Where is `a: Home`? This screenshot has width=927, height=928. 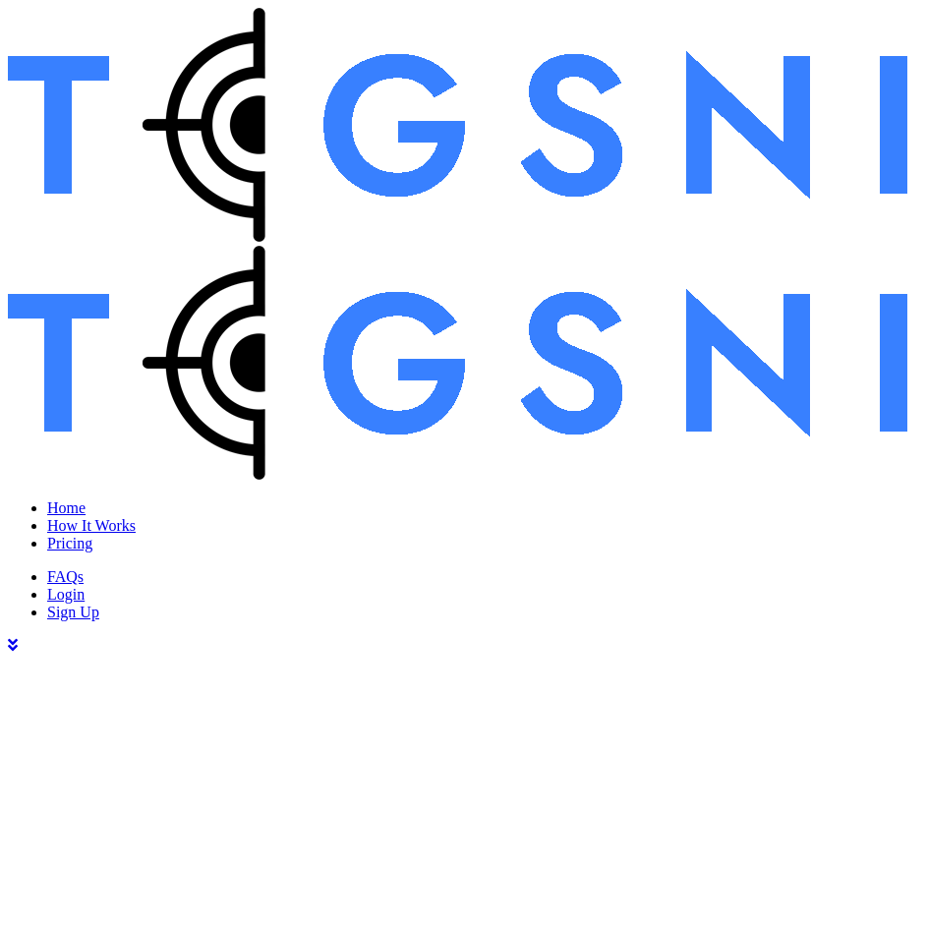
a: Home is located at coordinates (483, 508).